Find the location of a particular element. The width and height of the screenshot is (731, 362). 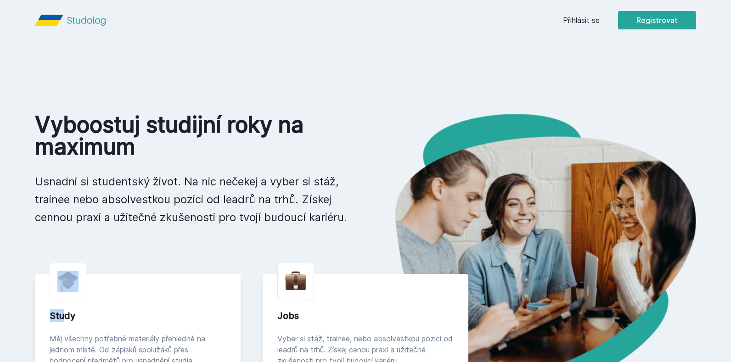

a: Registrovat is located at coordinates (657, 20).